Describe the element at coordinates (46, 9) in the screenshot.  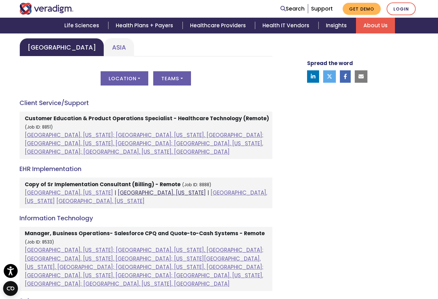
I see `img: Veradigm logo` at that location.